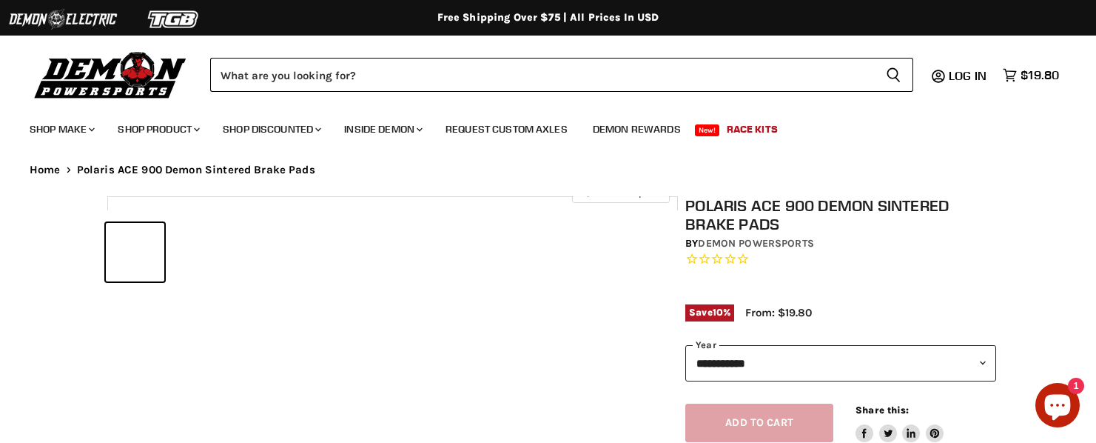 The height and width of the screenshot is (443, 1096). What do you see at coordinates (63, 19) in the screenshot?
I see `img: Demon Electric Logo 2` at bounding box center [63, 19].